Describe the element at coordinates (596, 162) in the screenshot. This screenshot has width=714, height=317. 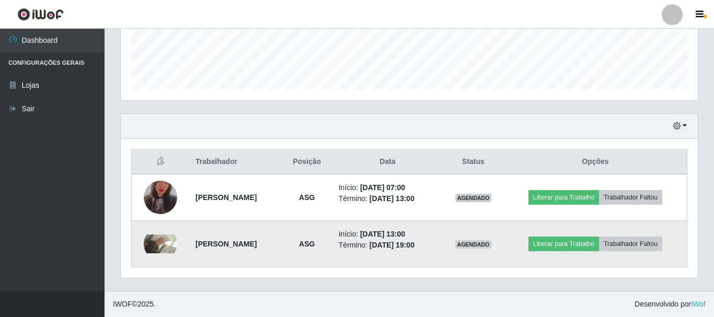
I see `th: Opções` at that location.